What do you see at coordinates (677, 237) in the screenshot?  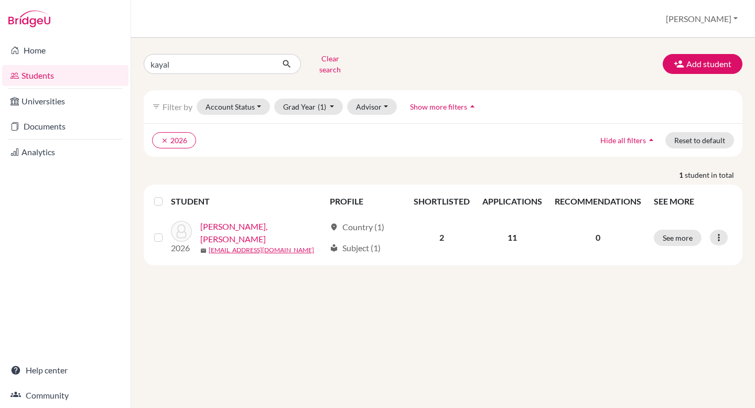 I see `button: See more` at bounding box center [677, 237].